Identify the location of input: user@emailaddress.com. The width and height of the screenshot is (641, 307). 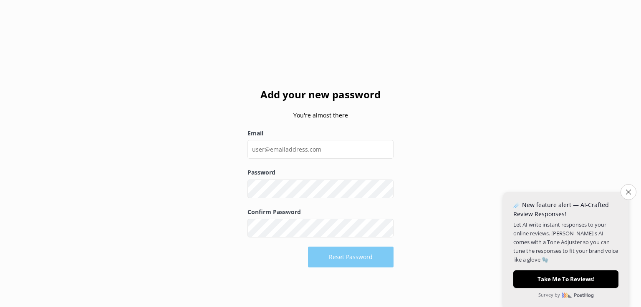
(320, 149).